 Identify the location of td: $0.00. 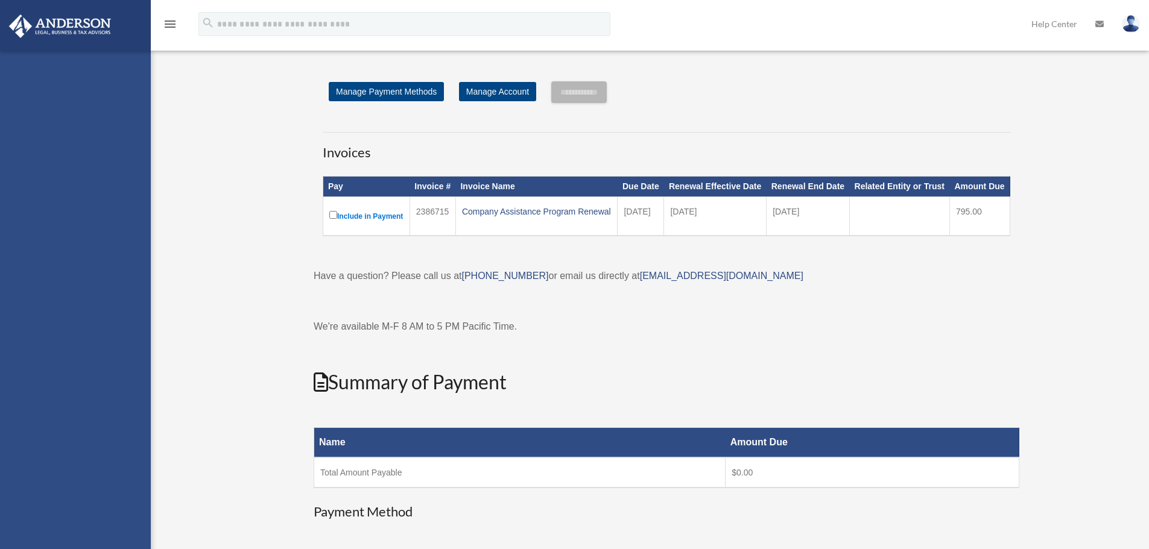
(872, 473).